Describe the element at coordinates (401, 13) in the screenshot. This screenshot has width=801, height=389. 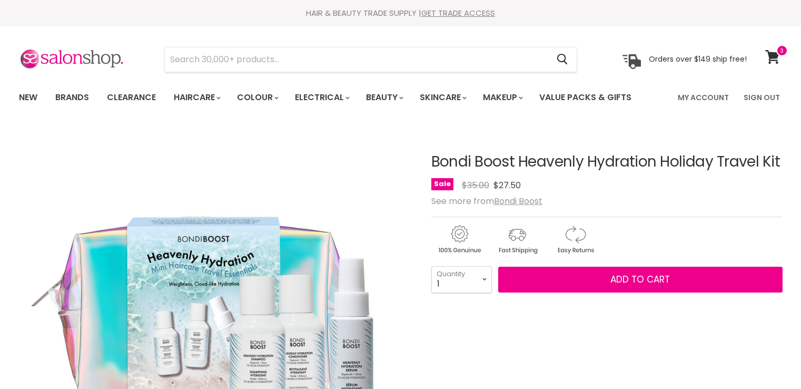
I see `div: HAIR & BEAUTY TRADE SUPPLY |` at that location.